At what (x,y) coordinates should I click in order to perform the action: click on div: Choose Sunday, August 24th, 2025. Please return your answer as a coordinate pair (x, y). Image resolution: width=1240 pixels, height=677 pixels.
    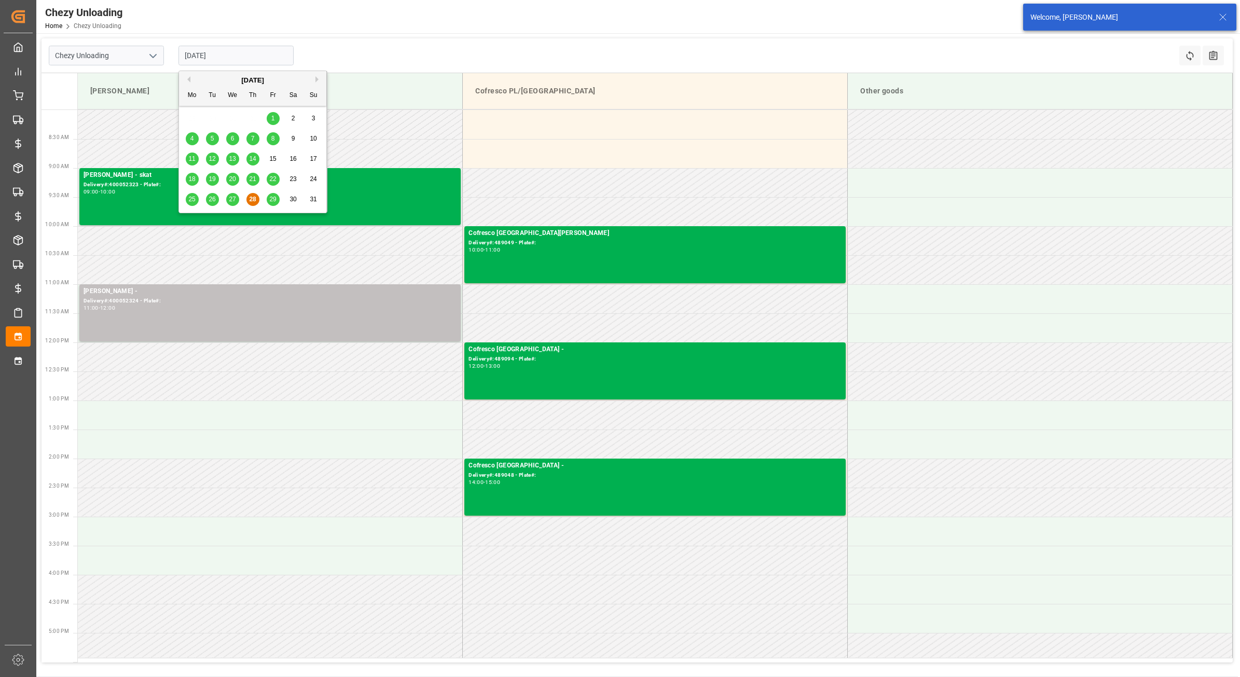
    Looking at the image, I should click on (313, 179).